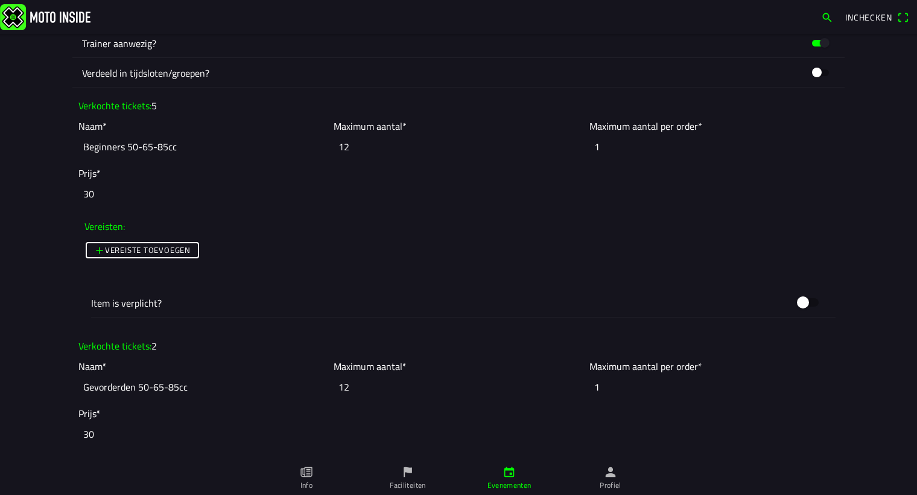 The width and height of the screenshot is (917, 495). Describe the element at coordinates (827, 17) in the screenshot. I see `a: search` at that location.